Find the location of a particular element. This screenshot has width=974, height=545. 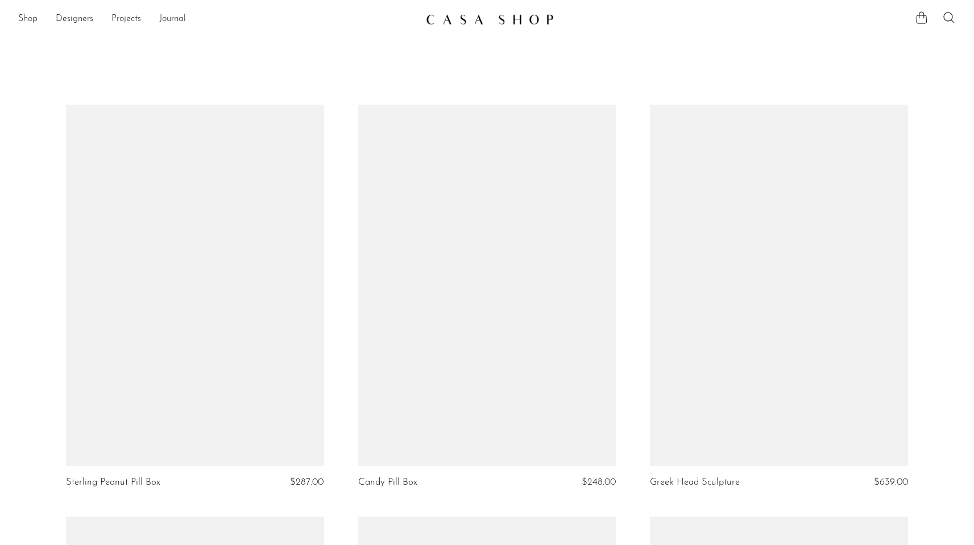

a: Shop is located at coordinates (28, 19).